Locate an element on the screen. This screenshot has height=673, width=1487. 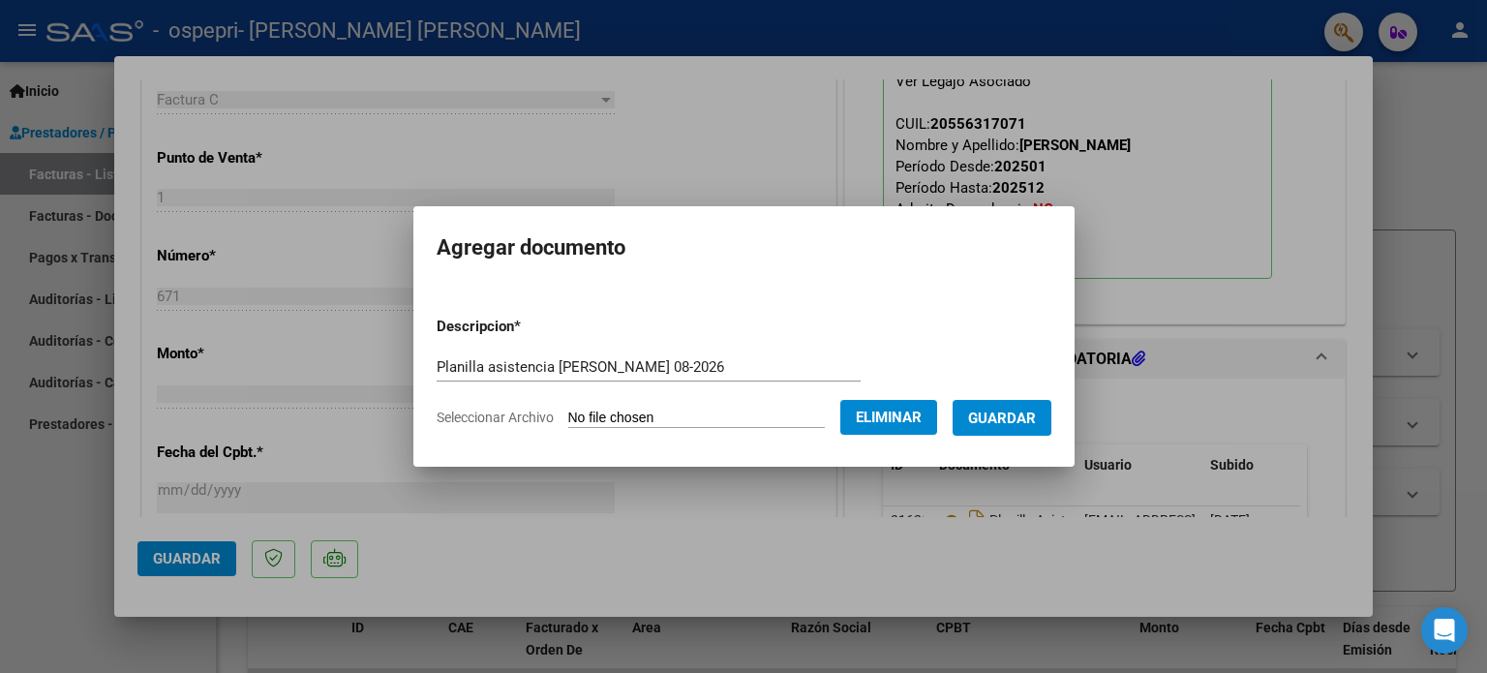
span: Seleccionar Archivo is located at coordinates (495, 417).